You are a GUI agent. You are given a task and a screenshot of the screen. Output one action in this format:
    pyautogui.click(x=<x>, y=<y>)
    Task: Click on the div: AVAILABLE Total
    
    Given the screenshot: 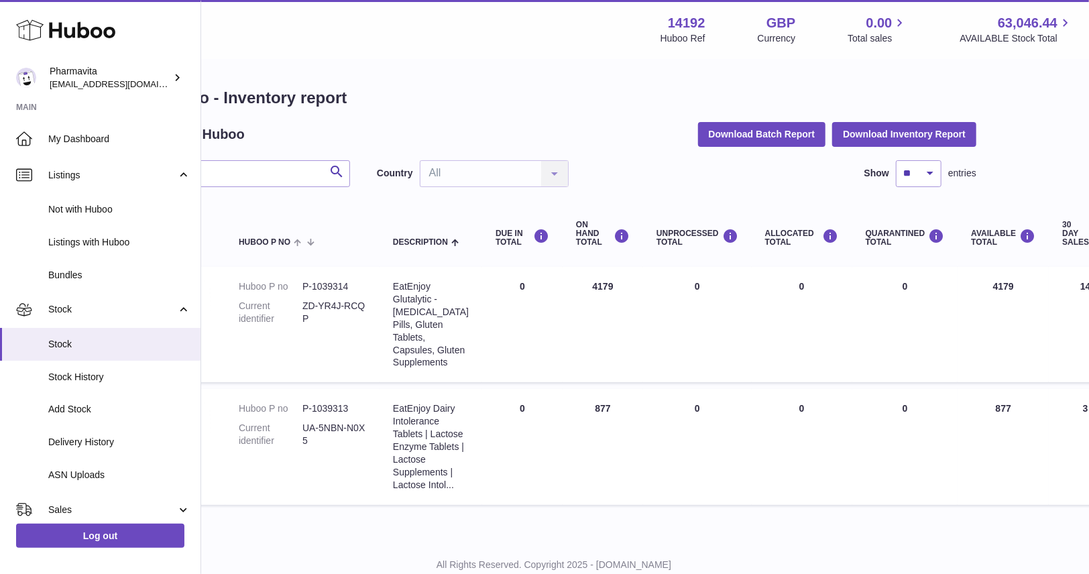 What is the action you would take?
    pyautogui.click(x=1003, y=237)
    